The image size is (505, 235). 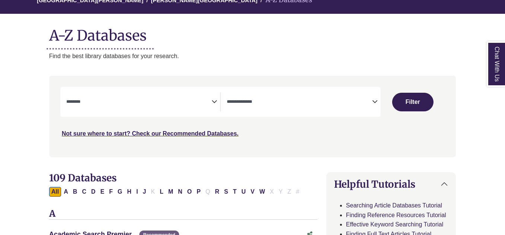 What do you see at coordinates (144, 192) in the screenshot?
I see `button: Filter Results J` at bounding box center [144, 192].